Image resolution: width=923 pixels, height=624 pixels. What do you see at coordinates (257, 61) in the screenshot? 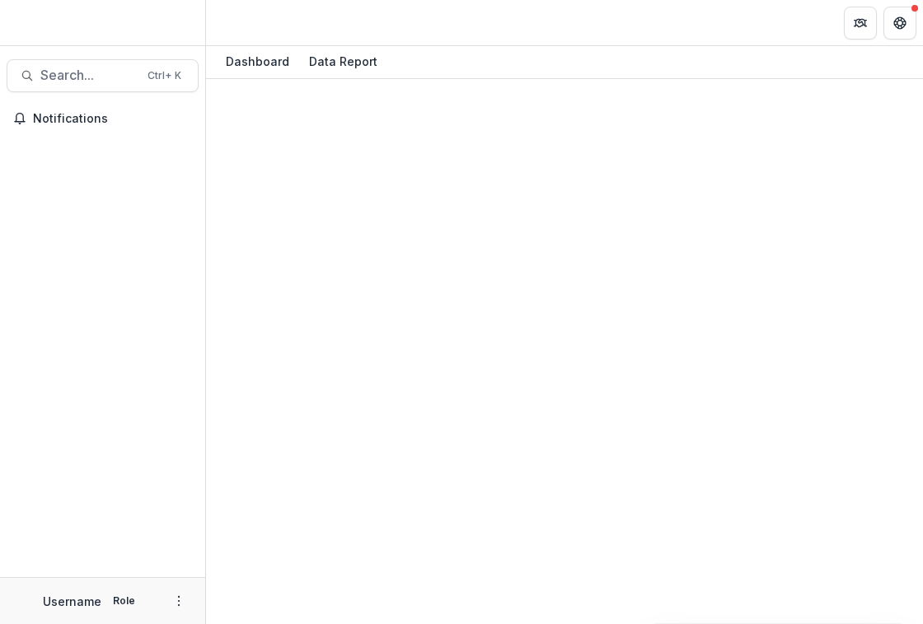
I see `div: Dashboard` at bounding box center [257, 61].